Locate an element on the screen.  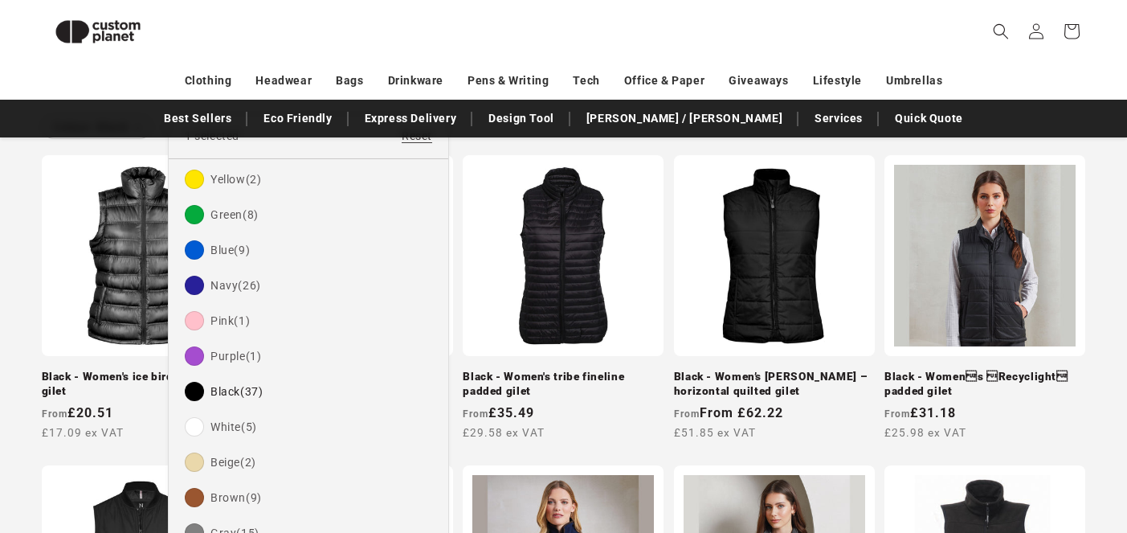
div: Chat Widget is located at coordinates (989, 446).